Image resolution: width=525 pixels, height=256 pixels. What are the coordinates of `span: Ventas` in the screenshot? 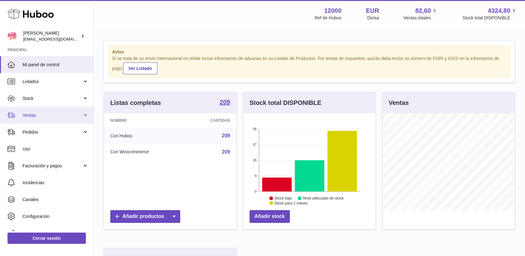 It's located at (52, 115).